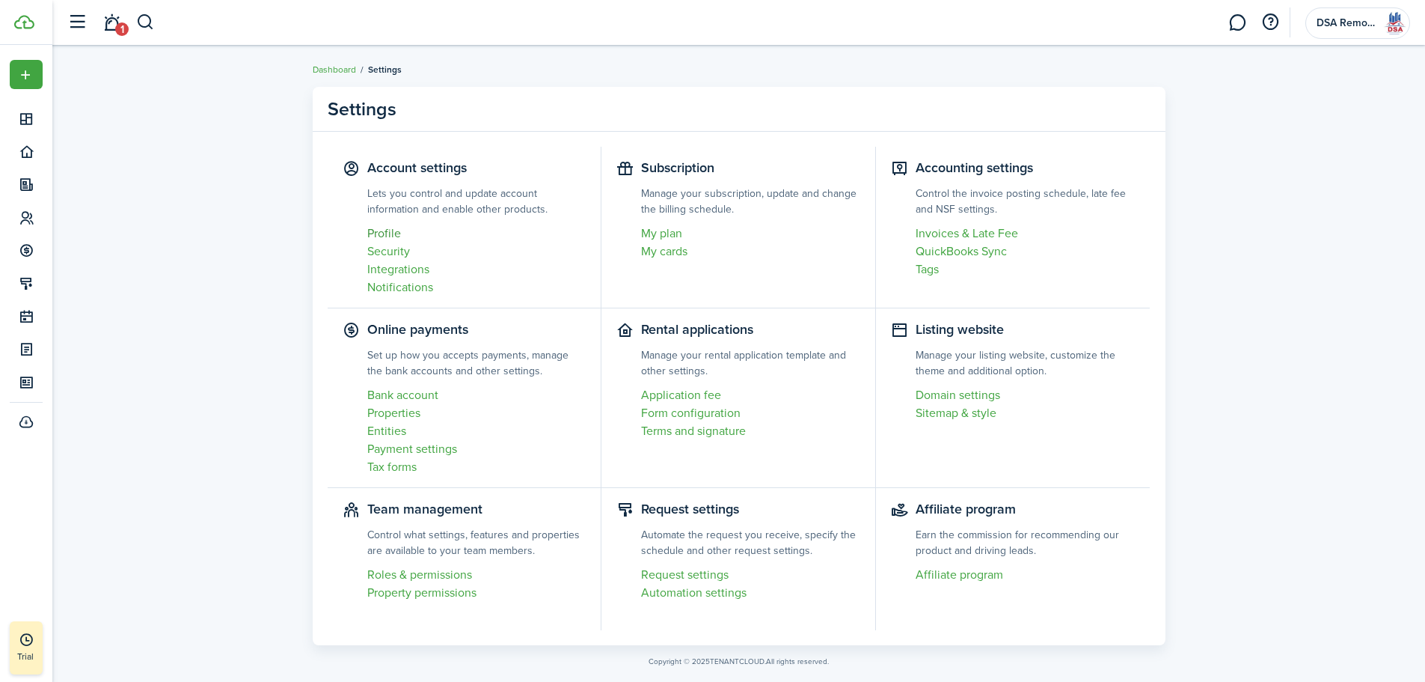 This screenshot has width=1425, height=682. What do you see at coordinates (477, 542) in the screenshot?
I see `settings-item-description: Control what settings, features and properties are available to your team members.` at bounding box center [477, 542].